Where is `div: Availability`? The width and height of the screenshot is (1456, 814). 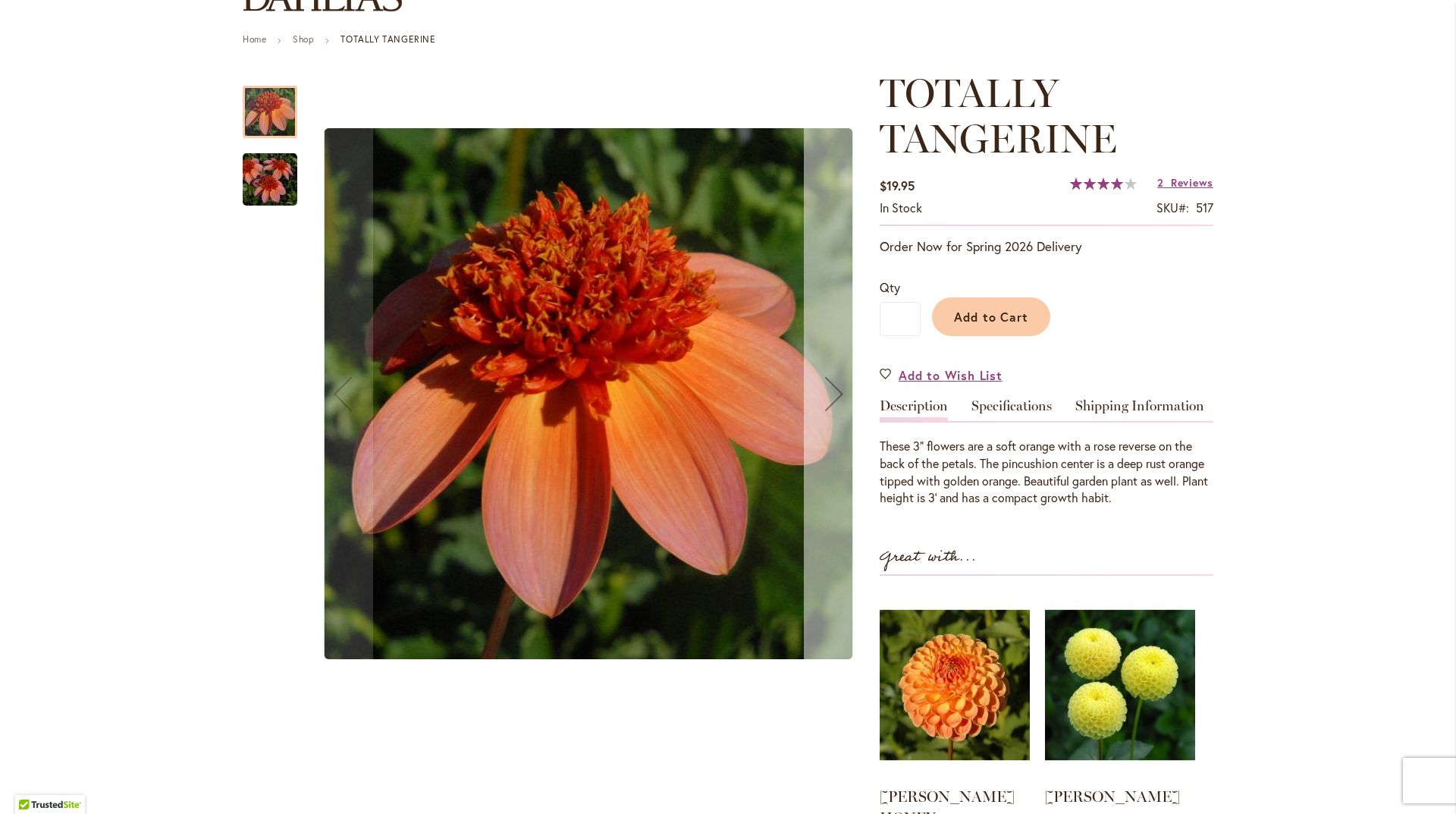
div: Availability is located at coordinates (901, 208).